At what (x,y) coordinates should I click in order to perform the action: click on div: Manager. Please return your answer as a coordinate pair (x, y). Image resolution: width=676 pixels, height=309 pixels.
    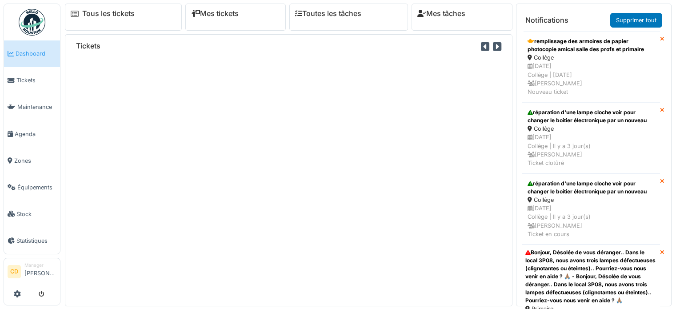
    Looking at the image, I should click on (40, 265).